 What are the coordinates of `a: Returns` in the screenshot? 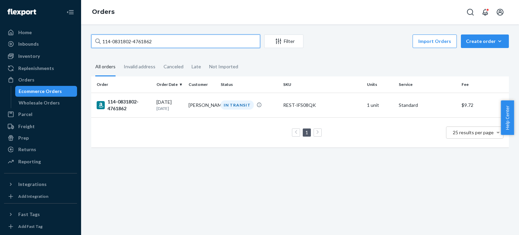 It's located at (41, 149).